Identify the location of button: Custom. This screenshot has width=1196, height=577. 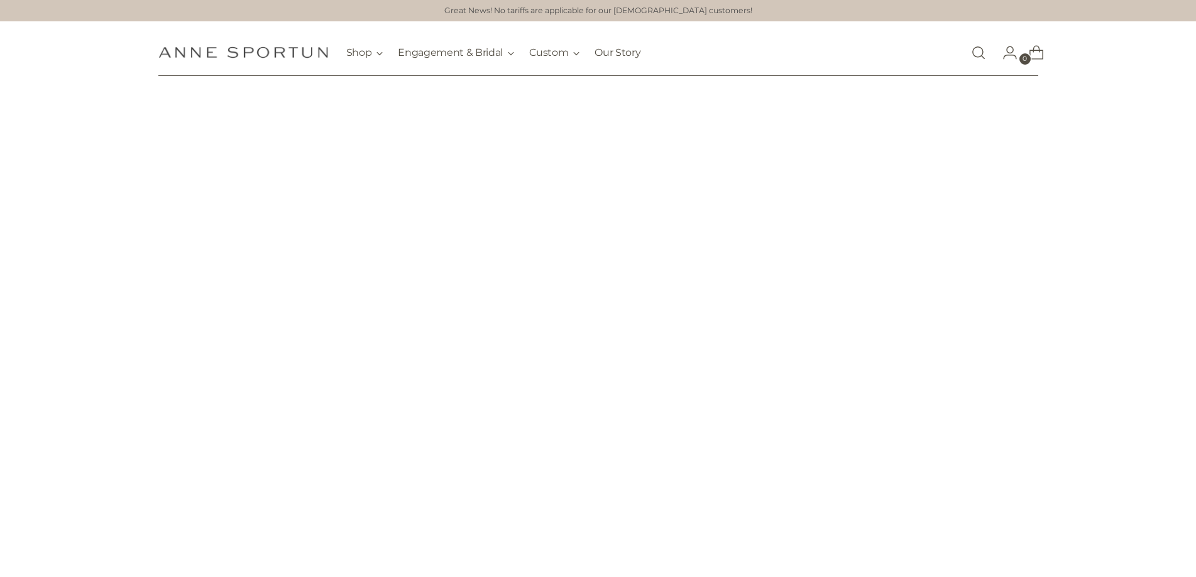
(554, 53).